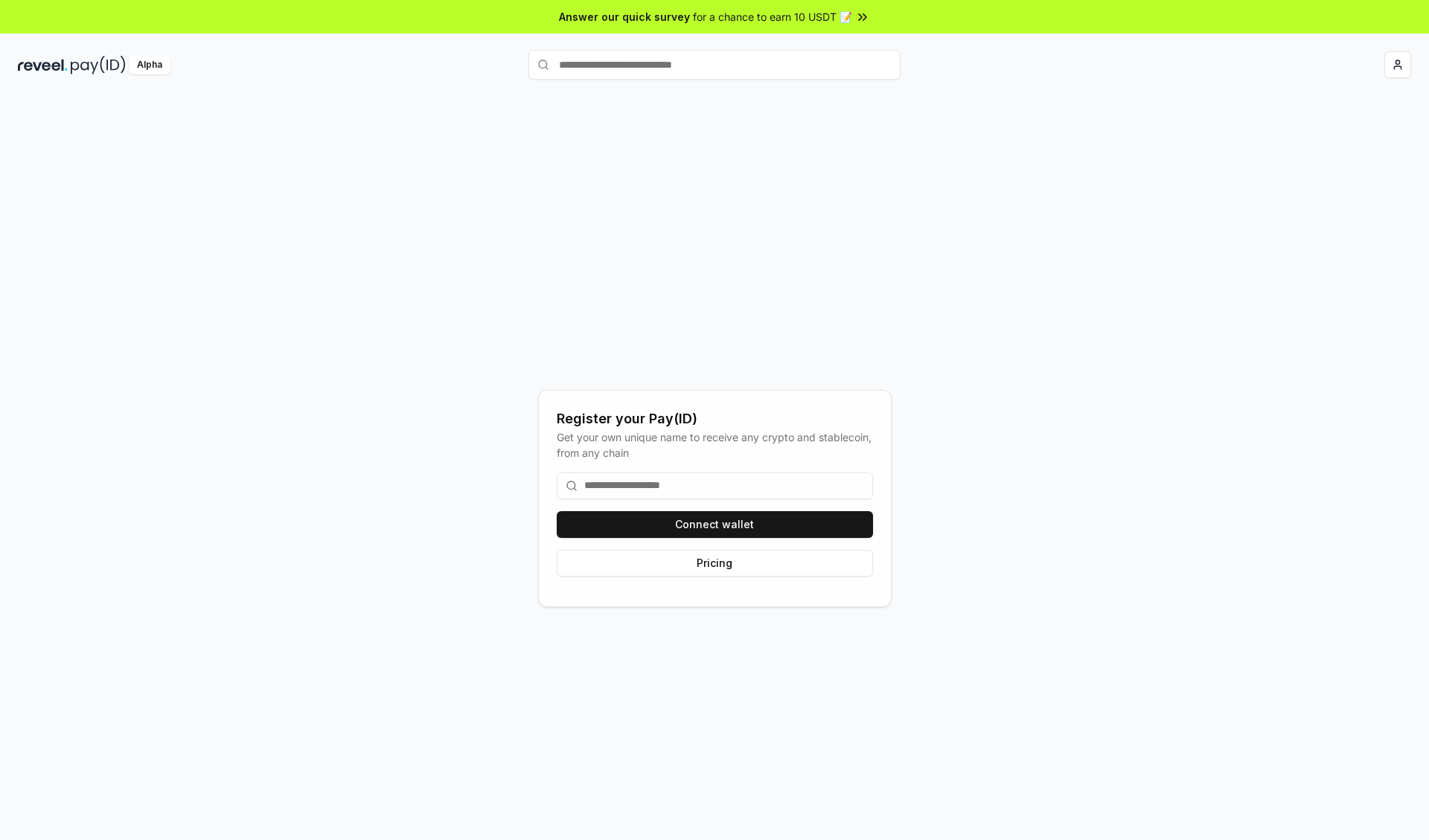 This screenshot has height=840, width=1429. I want to click on img: reveel_dark, so click(42, 65).